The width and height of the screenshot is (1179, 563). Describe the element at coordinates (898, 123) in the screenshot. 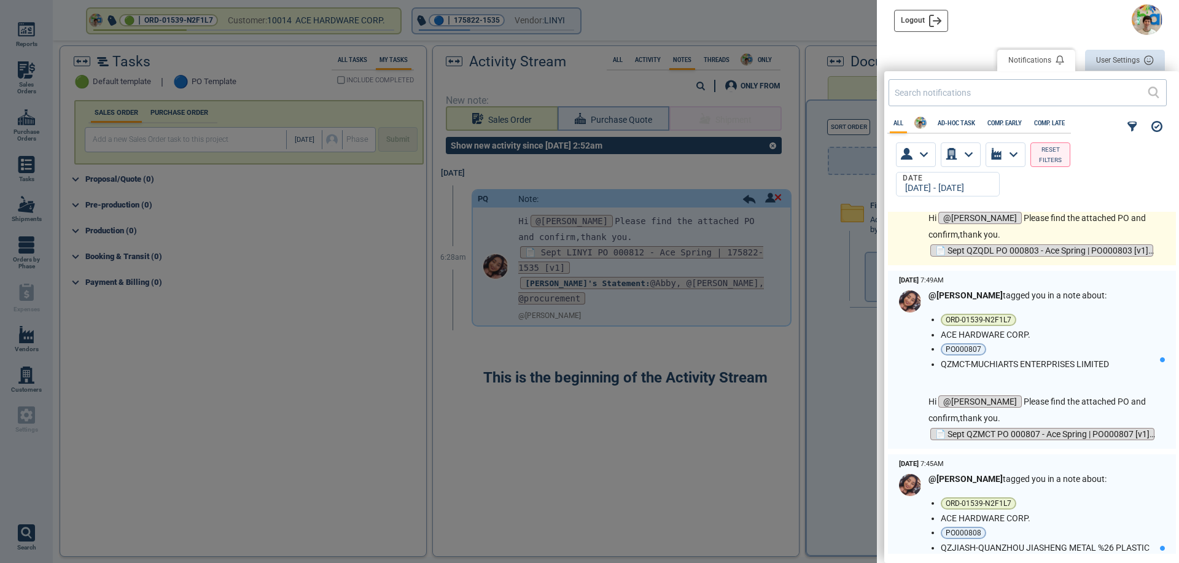

I see `label: All` at that location.